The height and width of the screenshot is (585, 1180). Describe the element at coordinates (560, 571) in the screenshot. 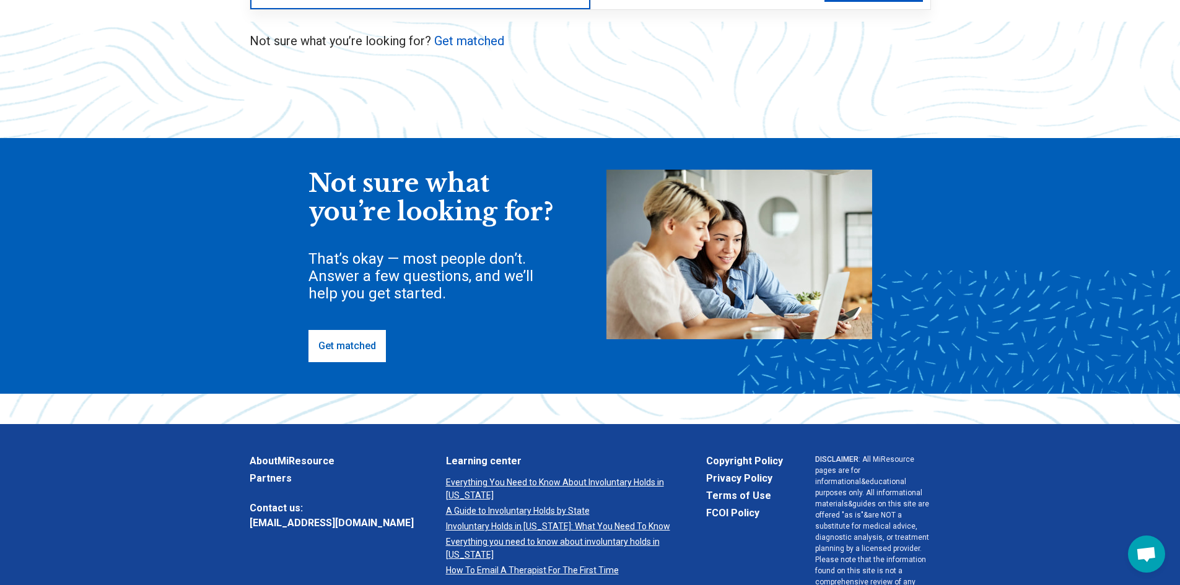

I see `a: How To Email A Therapist For The First Time` at that location.